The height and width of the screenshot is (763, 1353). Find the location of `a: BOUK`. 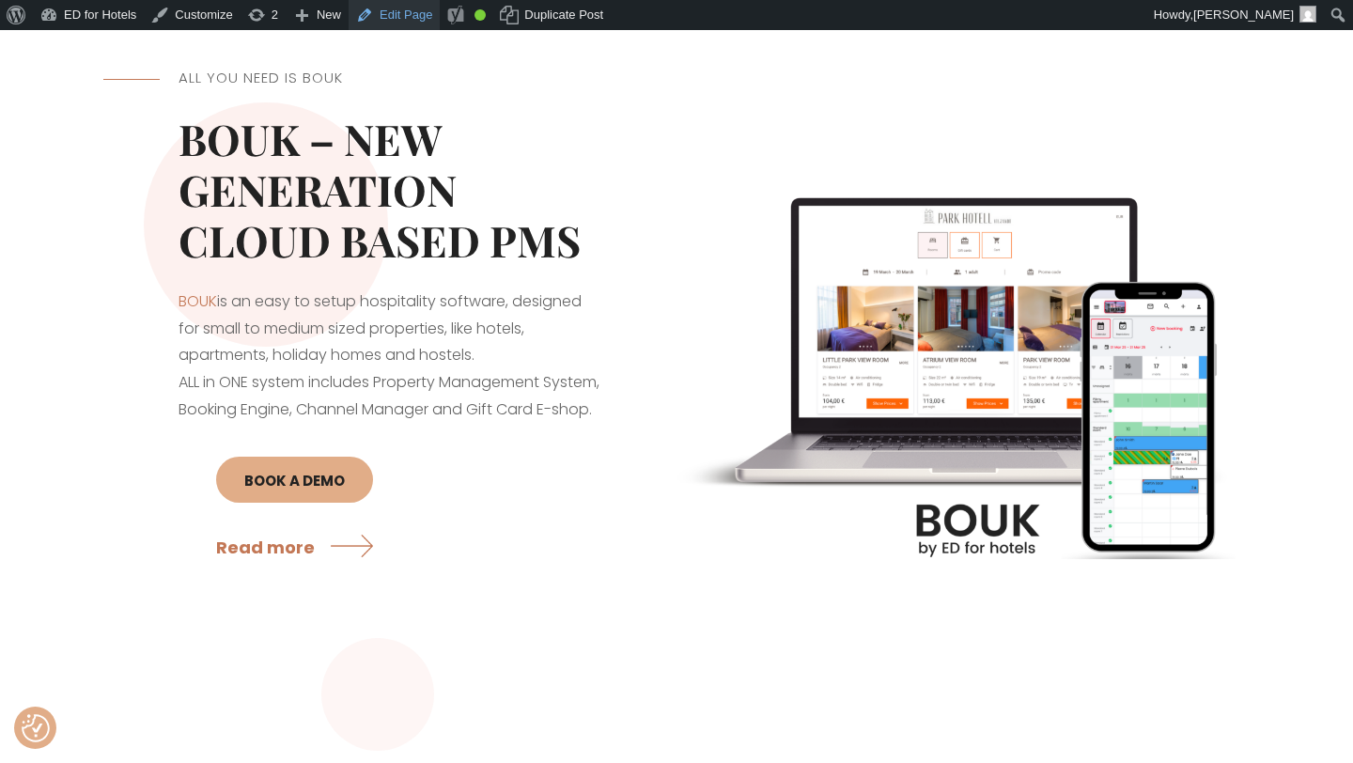

a: BOUK is located at coordinates (197, 301).